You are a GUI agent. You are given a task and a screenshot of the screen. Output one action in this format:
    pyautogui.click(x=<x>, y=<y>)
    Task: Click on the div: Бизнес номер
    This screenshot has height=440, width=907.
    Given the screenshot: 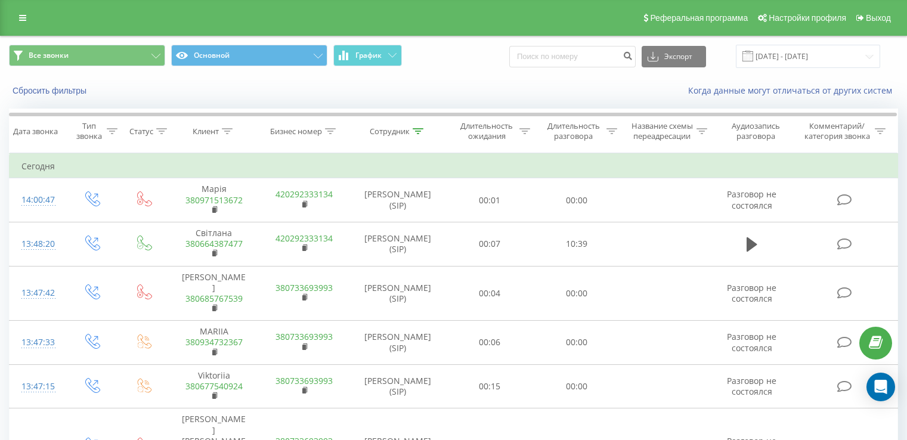 What is the action you would take?
    pyautogui.click(x=296, y=131)
    